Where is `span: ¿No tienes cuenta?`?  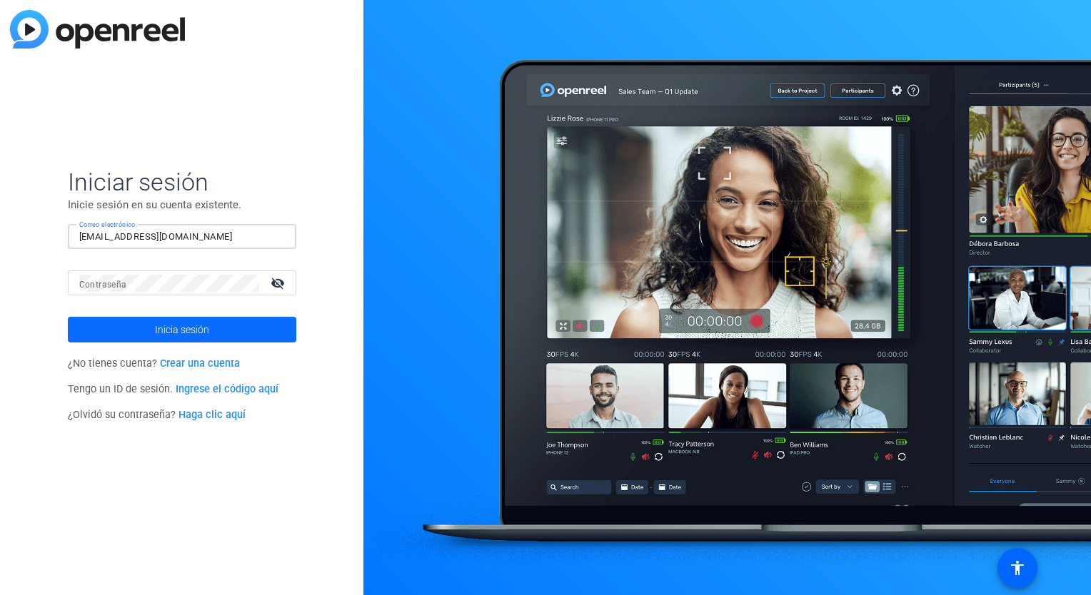
span: ¿No tienes cuenta? is located at coordinates (154, 363).